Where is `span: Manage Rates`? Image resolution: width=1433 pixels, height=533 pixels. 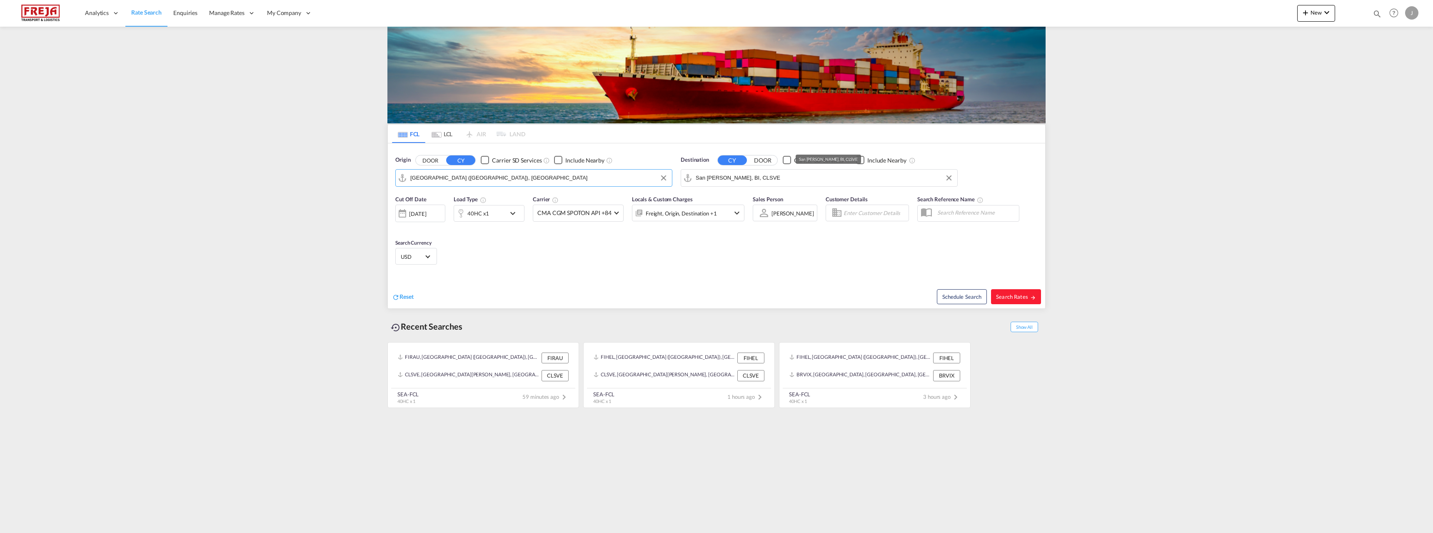 span: Manage Rates is located at coordinates (227, 13).